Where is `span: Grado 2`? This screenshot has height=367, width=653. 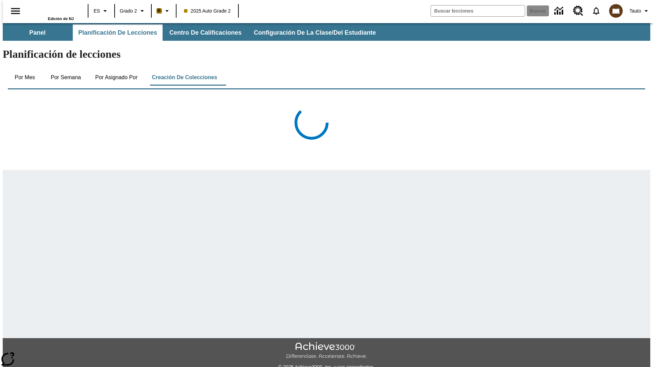
span: Grado 2 is located at coordinates (128, 11).